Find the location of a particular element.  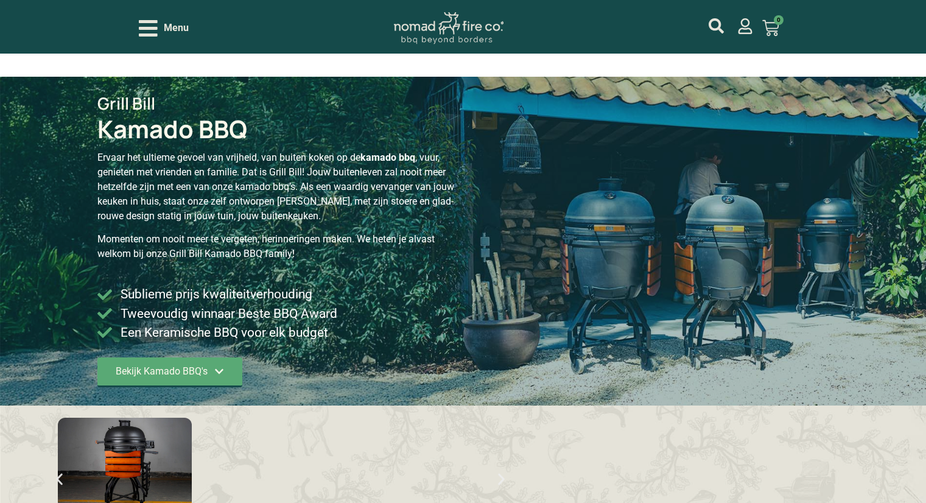

div: Vorige is located at coordinates (59, 478).